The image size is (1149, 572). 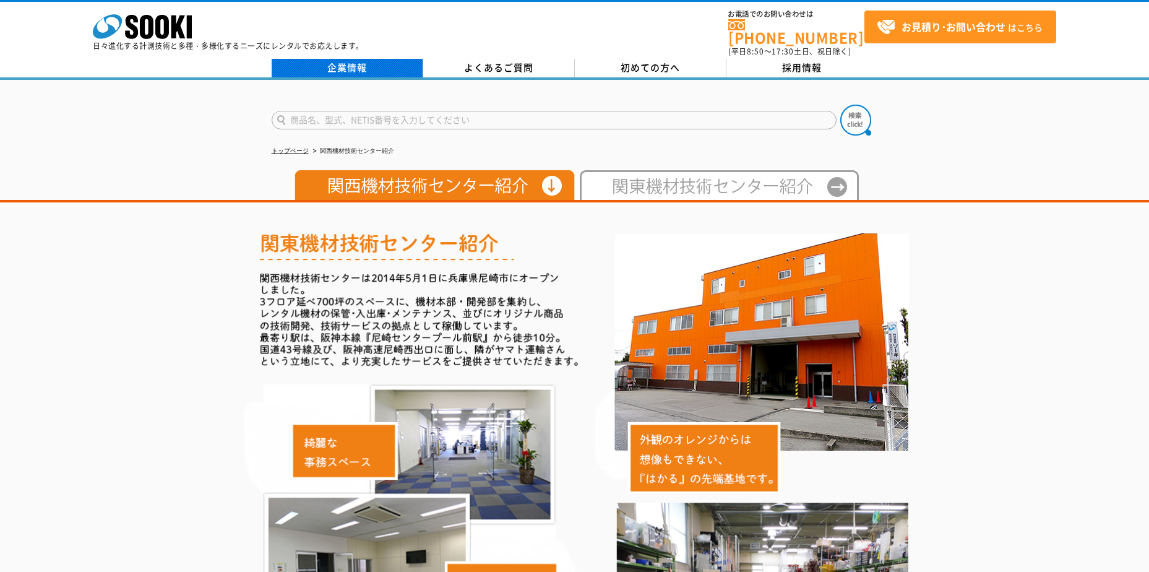 I want to click on a: 初めての方へ, so click(x=651, y=68).